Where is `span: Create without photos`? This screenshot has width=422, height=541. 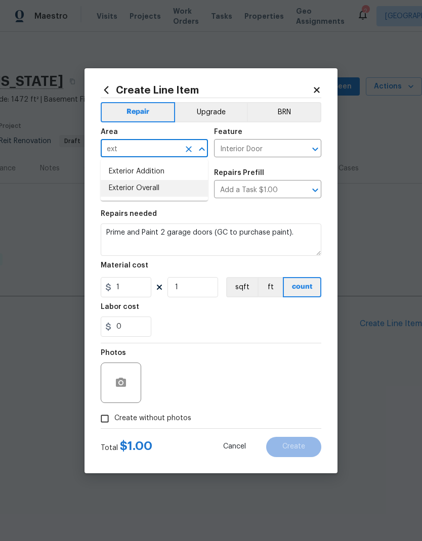 span: Create without photos is located at coordinates (153, 418).